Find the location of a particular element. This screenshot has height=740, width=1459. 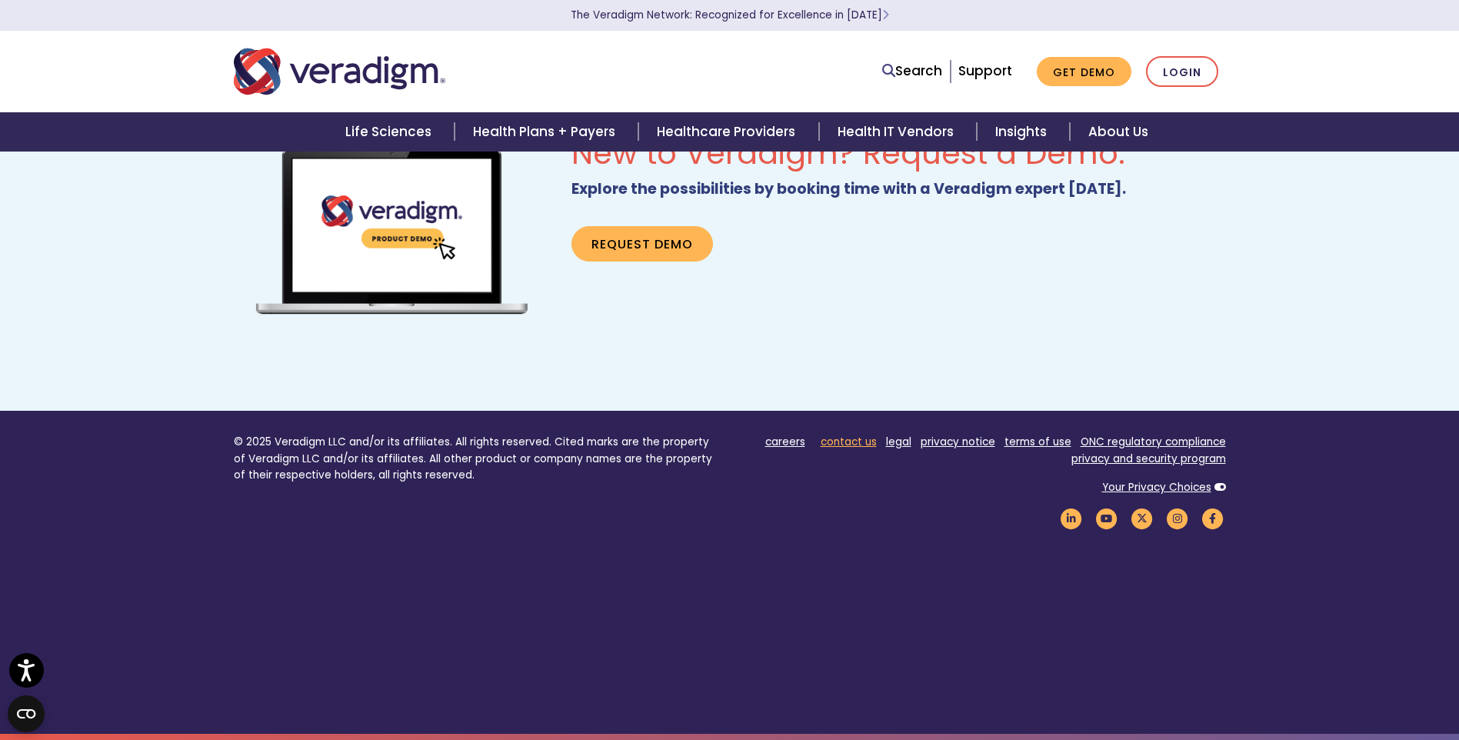

h2: New to Veradigm? Request a Demo. is located at coordinates (898, 153).